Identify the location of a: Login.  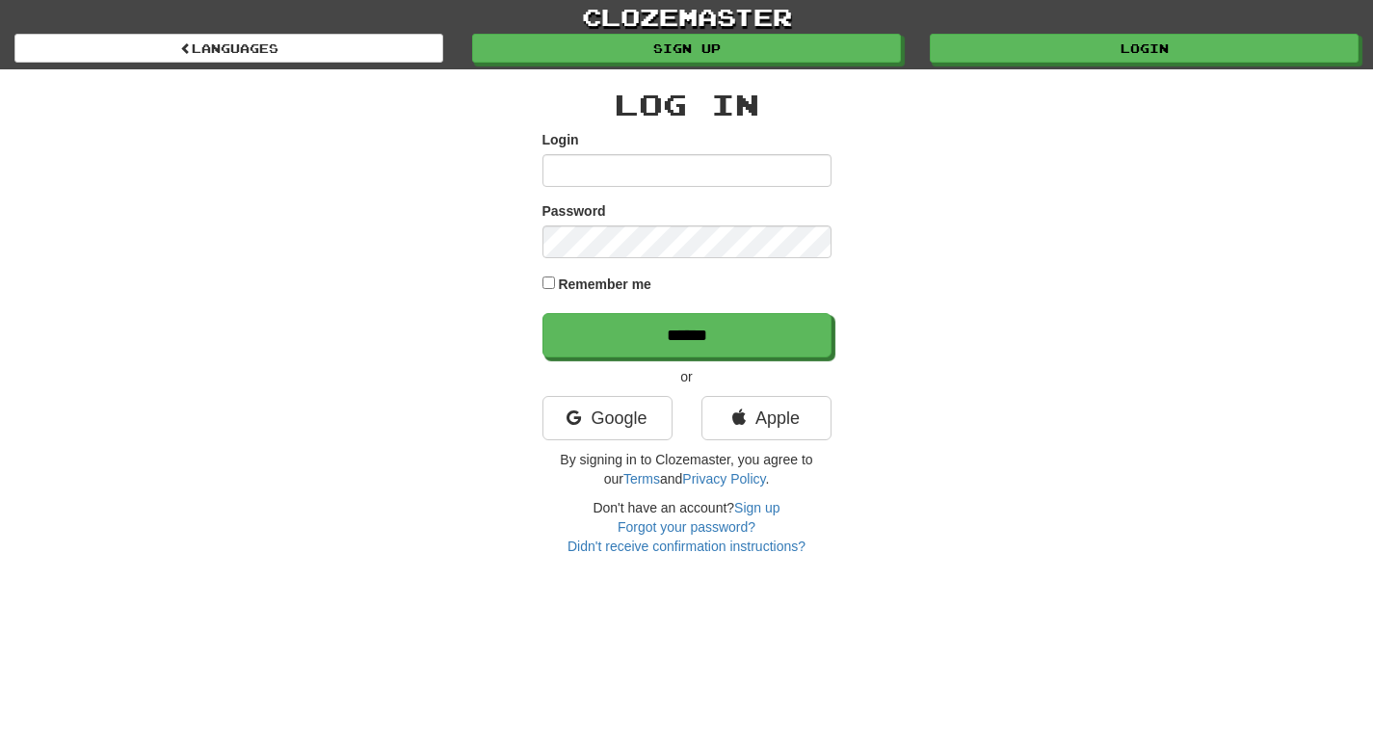
(1144, 48).